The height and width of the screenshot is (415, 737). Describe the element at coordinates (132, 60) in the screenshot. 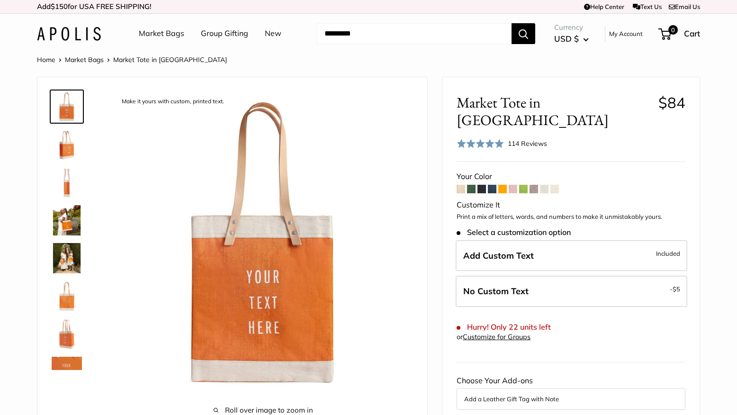

I see `nav: Breadcrumb` at that location.